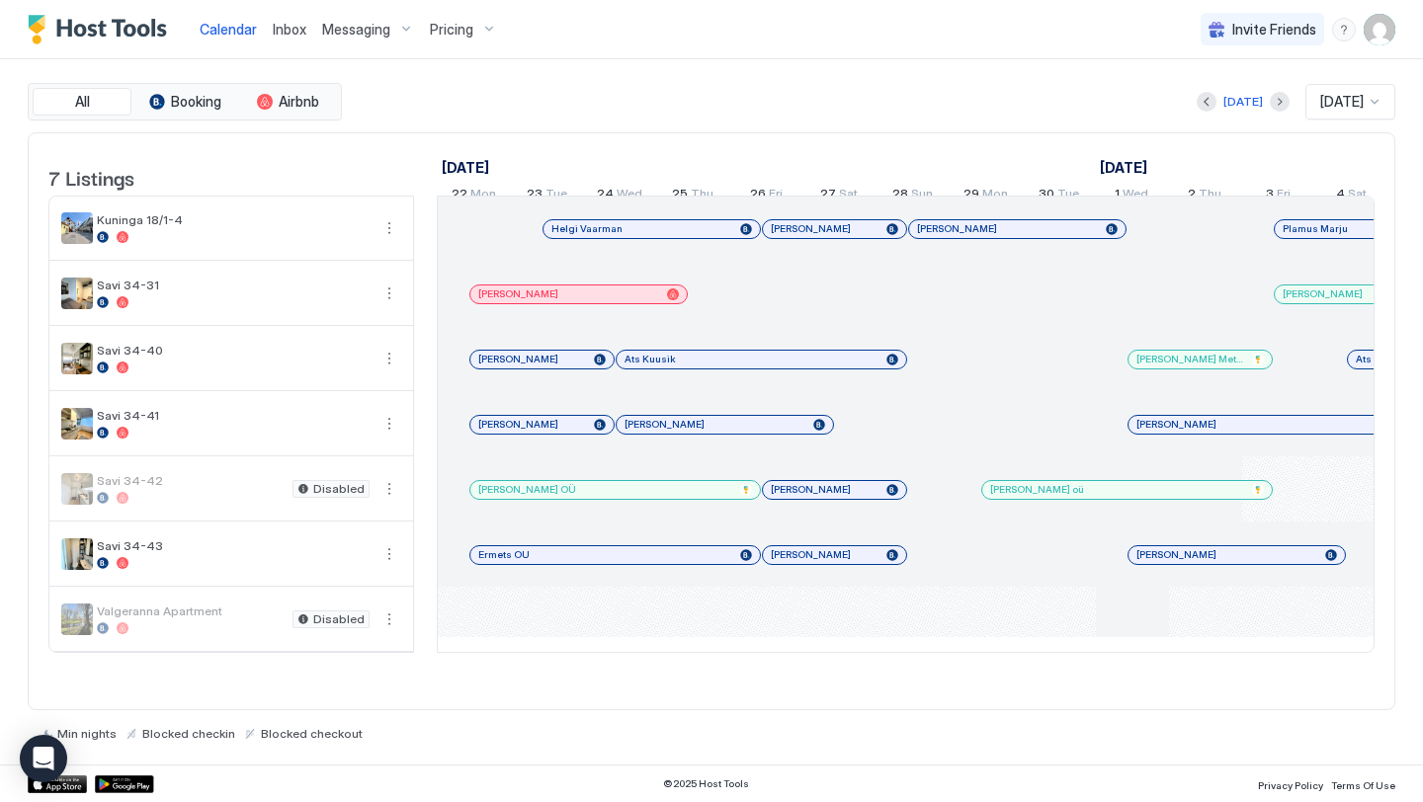  What do you see at coordinates (228, 29) in the screenshot?
I see `a: Calendar` at bounding box center [228, 29].